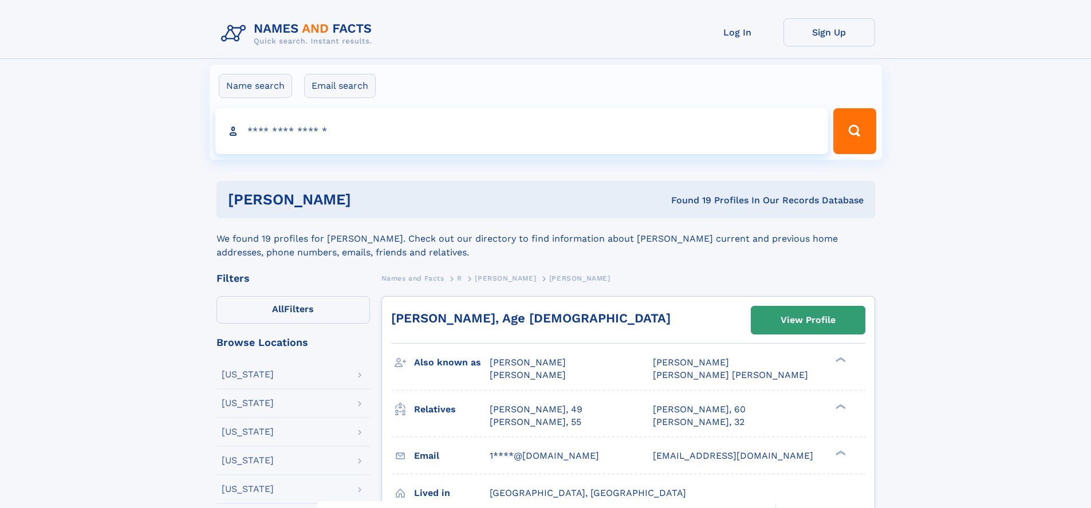 The image size is (1091, 508). What do you see at coordinates (459, 278) in the screenshot?
I see `a: R` at bounding box center [459, 278].